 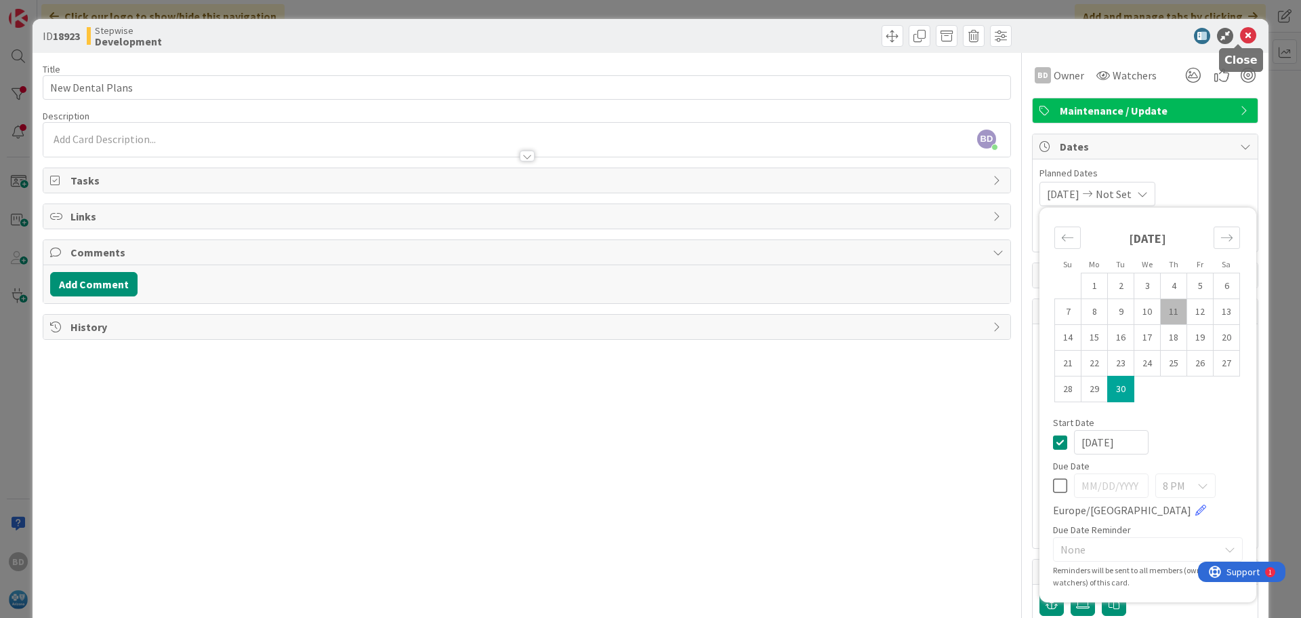 What do you see at coordinates (1072, 466) in the screenshot?
I see `span: Due Date` at bounding box center [1072, 466].